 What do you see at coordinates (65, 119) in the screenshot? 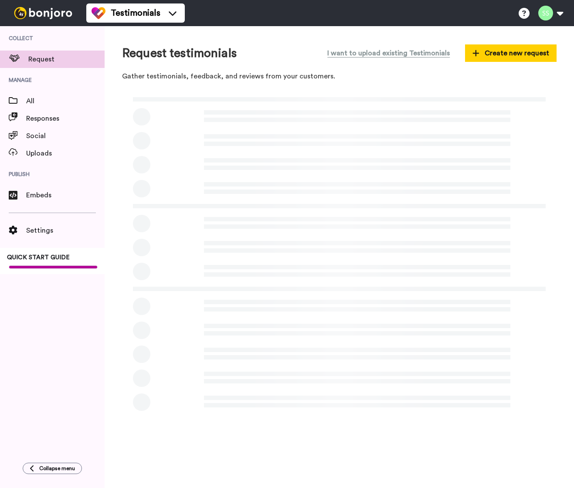
I see `span: Responses` at bounding box center [65, 119].